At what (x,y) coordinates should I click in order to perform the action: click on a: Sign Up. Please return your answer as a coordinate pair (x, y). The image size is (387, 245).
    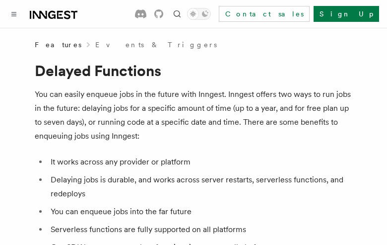
    Looking at the image, I should click on (346, 14).